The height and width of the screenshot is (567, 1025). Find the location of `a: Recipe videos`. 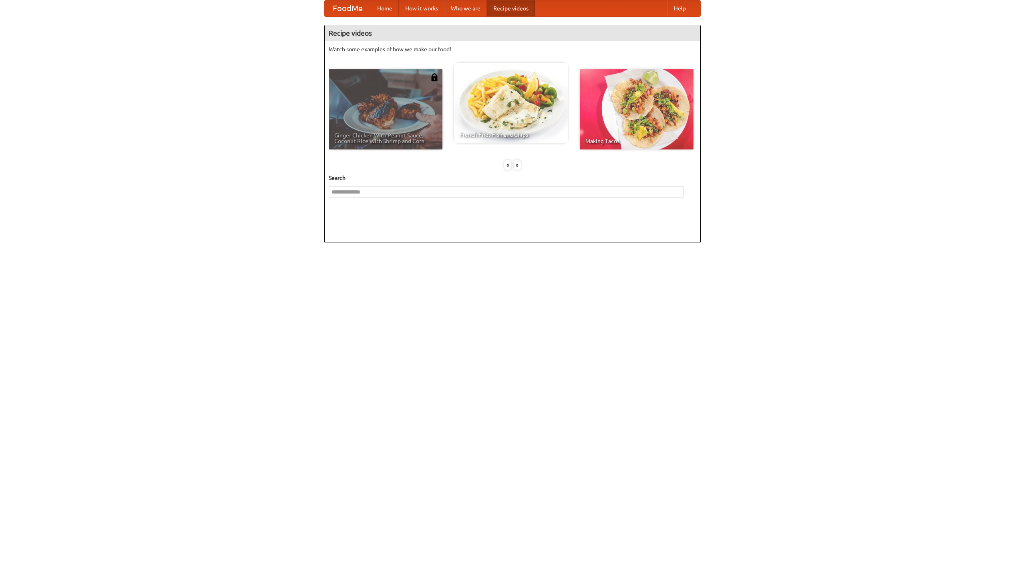

a: Recipe videos is located at coordinates (511, 8).